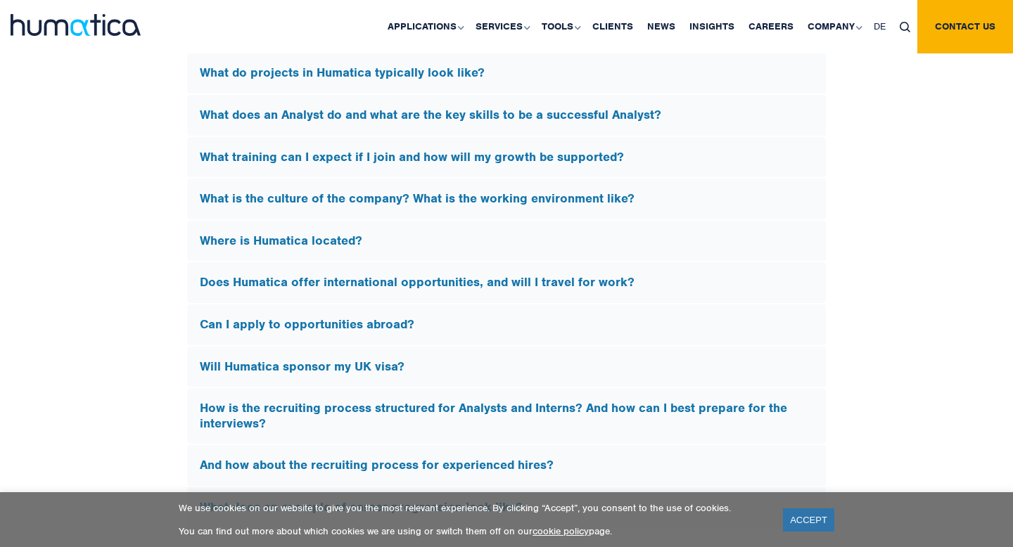 This screenshot has height=547, width=1013. What do you see at coordinates (507, 416) in the screenshot?
I see `h5: How is the recruiting process structured for Analysts and Interns? And how can I best prepare for...` at bounding box center [507, 416].